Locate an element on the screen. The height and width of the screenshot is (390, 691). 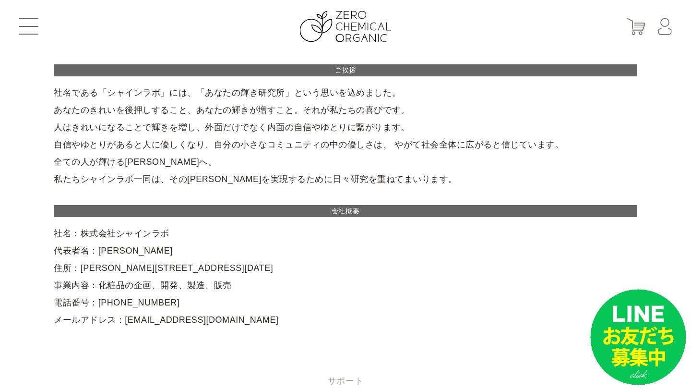
small: サポート is located at coordinates (346, 381).